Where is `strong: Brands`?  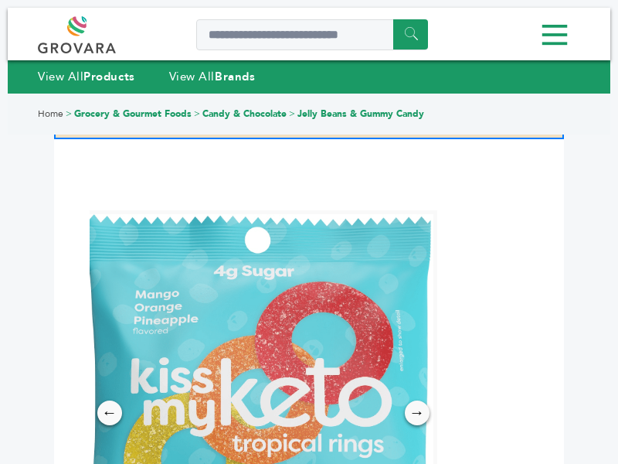 strong: Brands is located at coordinates (235, 76).